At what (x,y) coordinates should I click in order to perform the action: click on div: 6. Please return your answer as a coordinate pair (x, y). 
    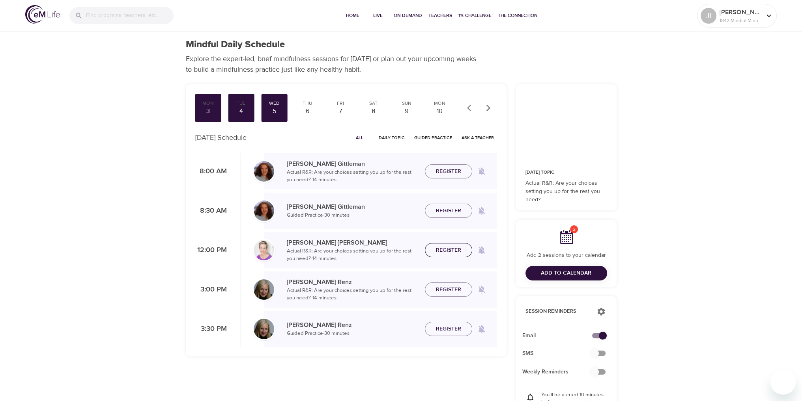
    Looking at the image, I should click on (307, 111).